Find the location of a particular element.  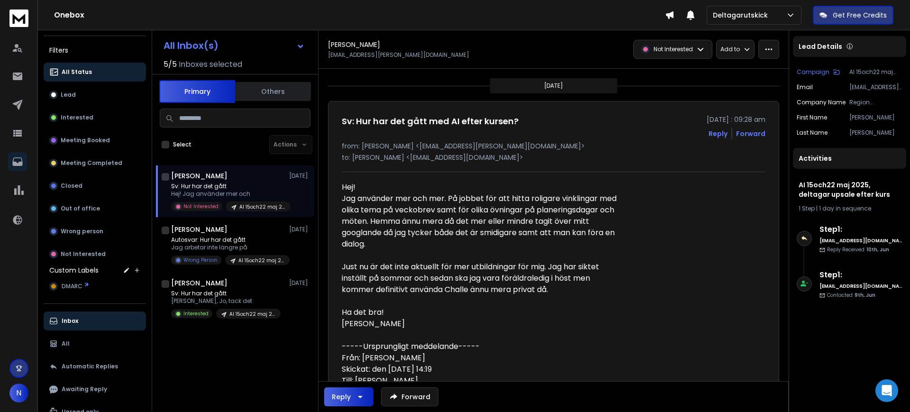

button: Inbox is located at coordinates (95, 321).